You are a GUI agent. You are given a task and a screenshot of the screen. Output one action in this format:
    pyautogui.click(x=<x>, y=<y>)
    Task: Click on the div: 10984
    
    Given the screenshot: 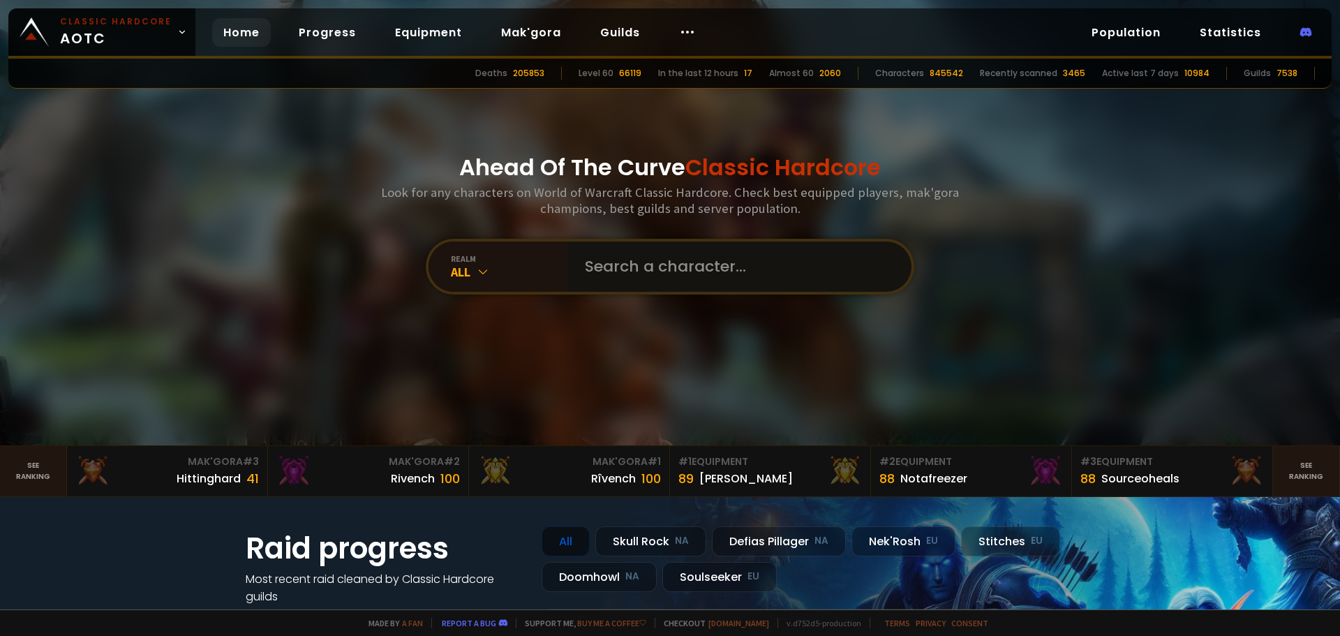 What is the action you would take?
    pyautogui.click(x=1197, y=73)
    